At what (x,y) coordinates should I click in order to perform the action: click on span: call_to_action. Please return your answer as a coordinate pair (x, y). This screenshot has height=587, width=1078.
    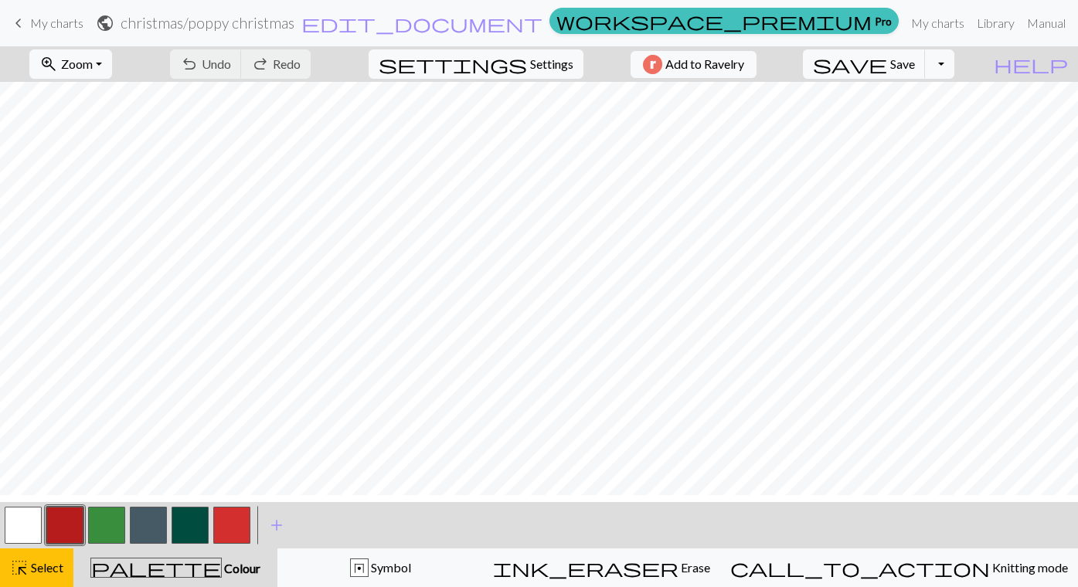
    Looking at the image, I should click on (860, 568).